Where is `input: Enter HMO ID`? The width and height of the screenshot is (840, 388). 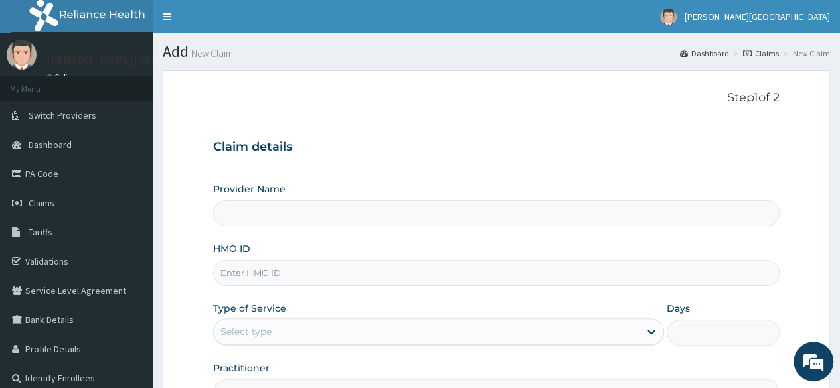
input: Enter HMO ID is located at coordinates (496, 273).